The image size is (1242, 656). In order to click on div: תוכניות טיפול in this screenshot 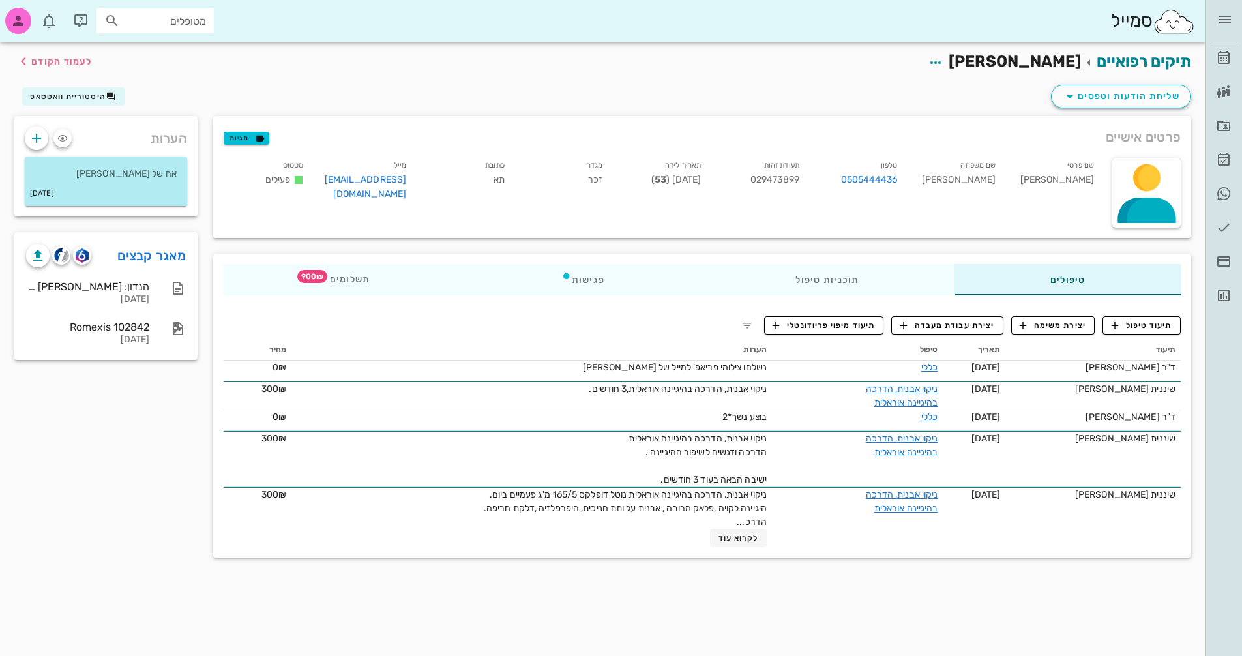, I will do `click(827, 280)`.